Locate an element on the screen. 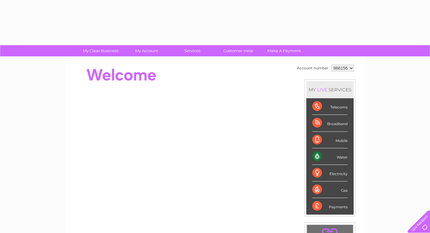  div: Water is located at coordinates (330, 157).